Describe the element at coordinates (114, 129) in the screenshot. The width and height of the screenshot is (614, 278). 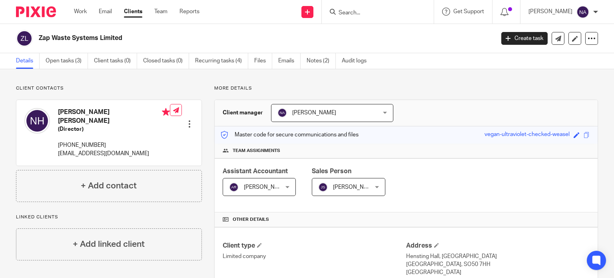
I see `h5: (Director)` at that location.